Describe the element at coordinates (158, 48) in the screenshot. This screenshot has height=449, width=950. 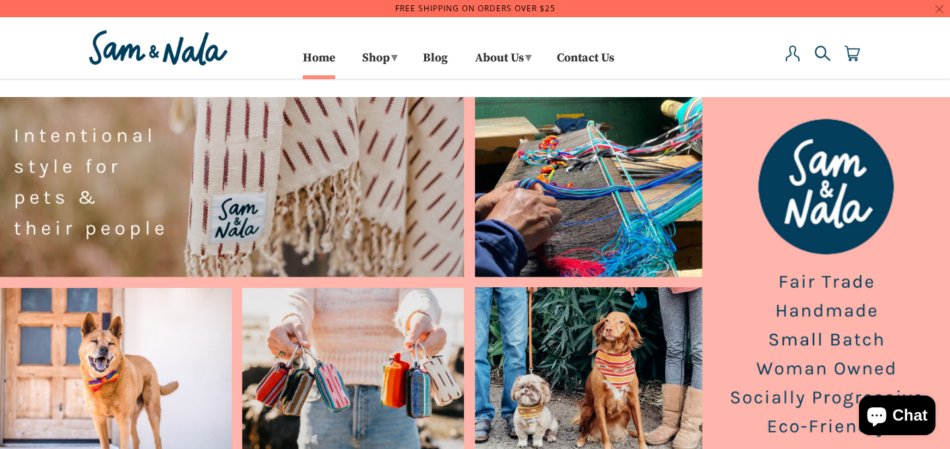
I see `img: Sam & Nala` at that location.